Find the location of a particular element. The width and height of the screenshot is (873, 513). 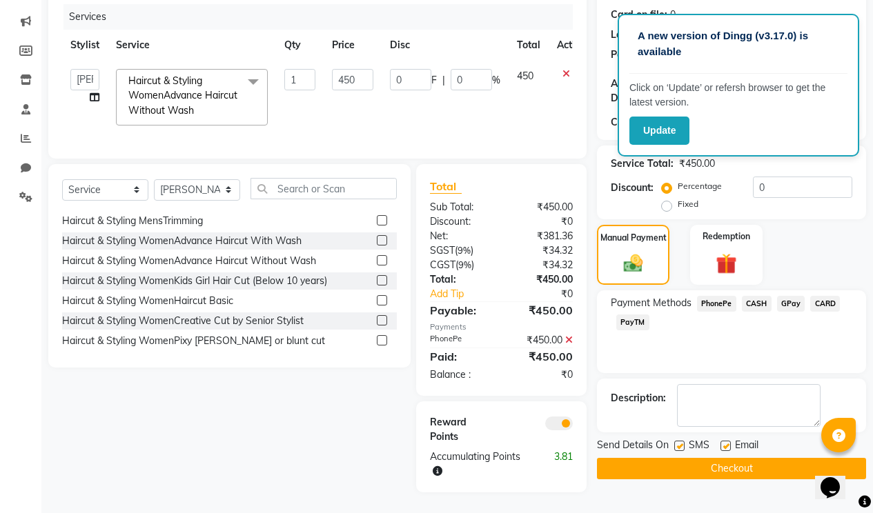

span: Send Details On is located at coordinates (633, 446).